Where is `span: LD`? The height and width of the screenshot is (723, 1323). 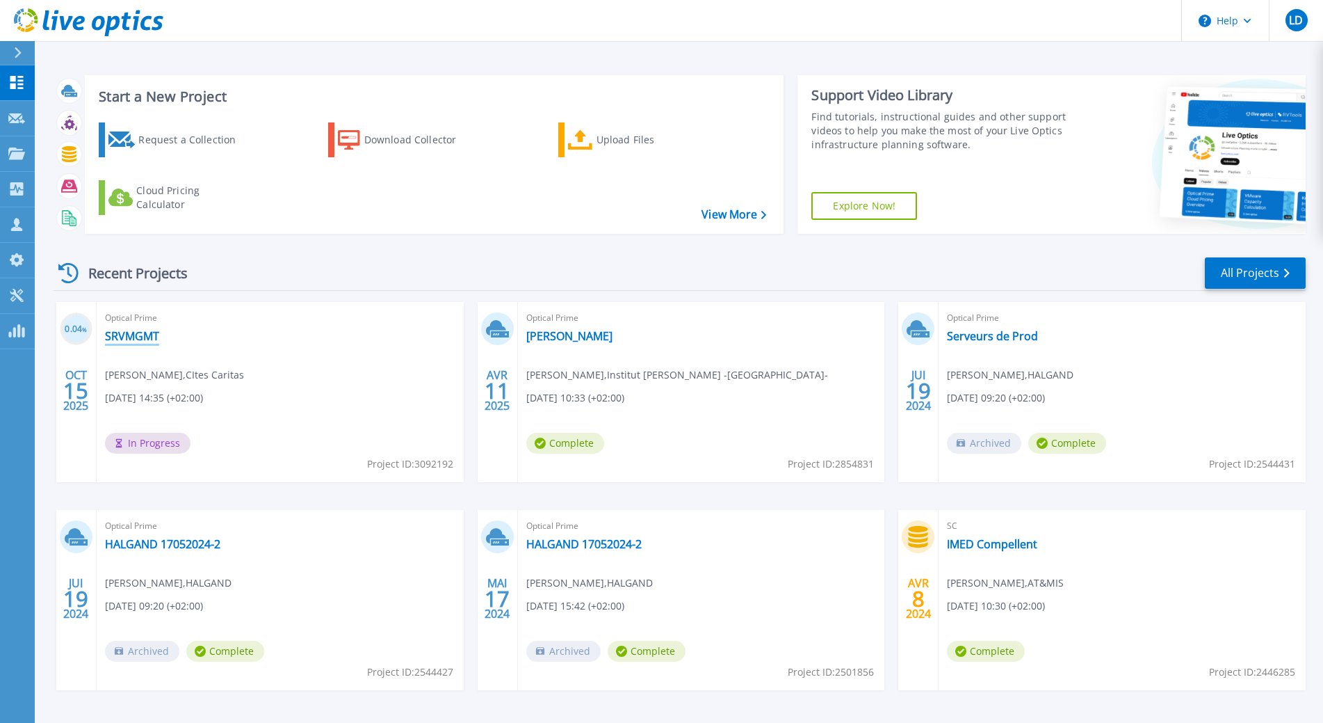 span: LD is located at coordinates (1296, 20).